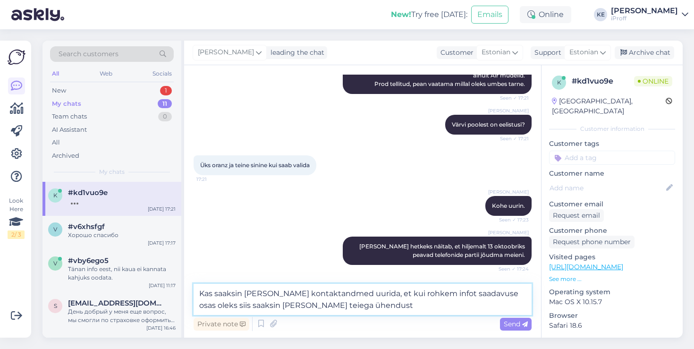  Describe the element at coordinates (511, 269) in the screenshot. I see `span: Seen ✓ 17:24` at that location.